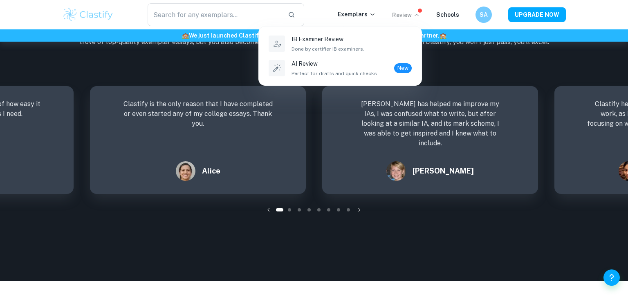 Image resolution: width=628 pixels, height=298 pixels. What do you see at coordinates (328, 49) in the screenshot?
I see `span: Done by certifier IB examiners.` at bounding box center [328, 49].